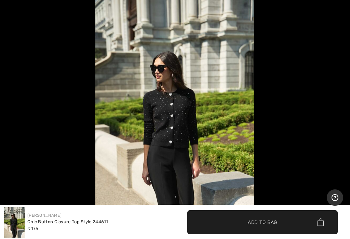 The height and width of the screenshot is (239, 350). Describe the element at coordinates (335, 119) in the screenshot. I see `button: Next (arrow right)` at that location.